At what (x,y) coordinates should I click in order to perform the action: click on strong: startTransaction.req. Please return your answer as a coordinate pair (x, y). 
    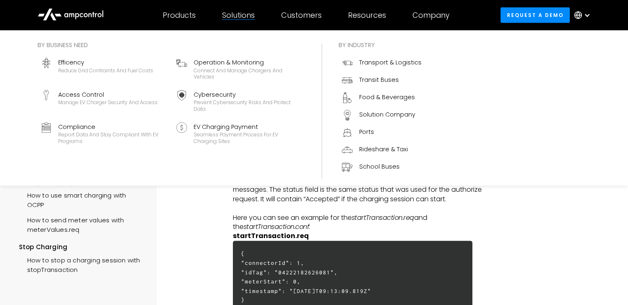
    Looking at the image, I should click on (271, 235).